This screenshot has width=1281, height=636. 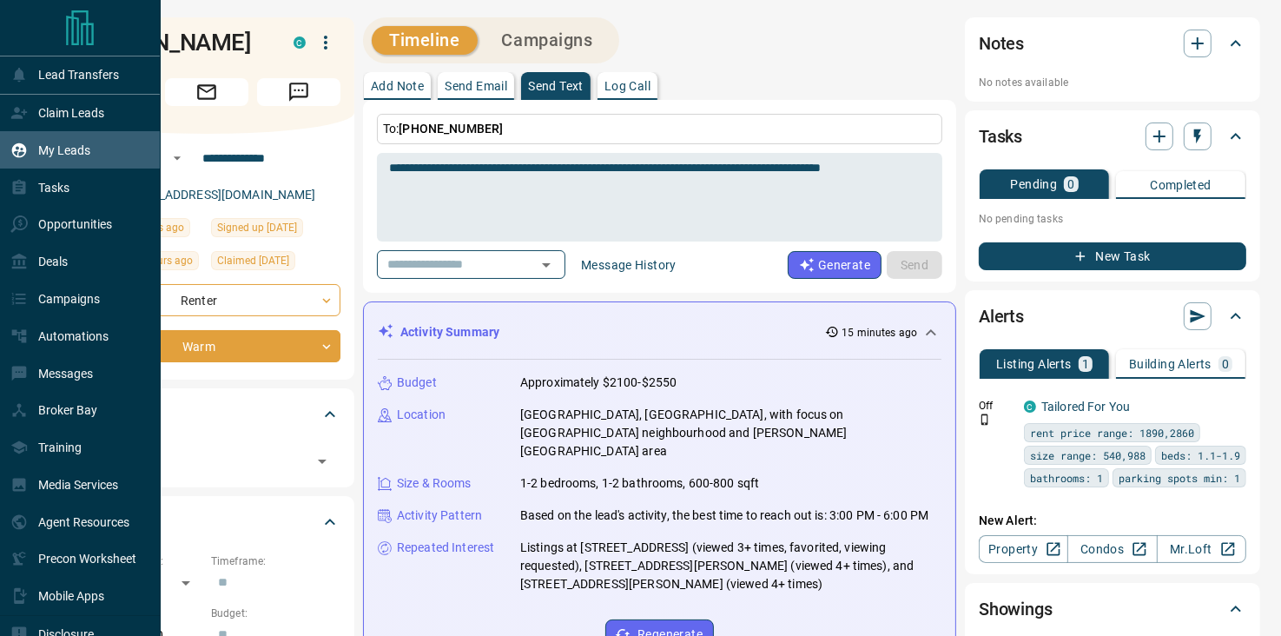 I want to click on p: Log Call, so click(x=627, y=86).